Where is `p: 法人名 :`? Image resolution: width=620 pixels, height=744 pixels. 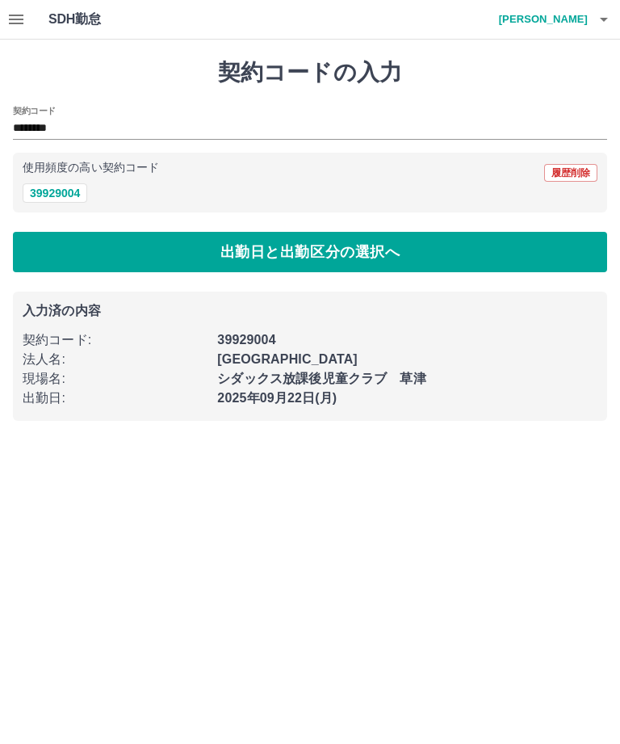 p: 法人名 : is located at coordinates (115, 359).